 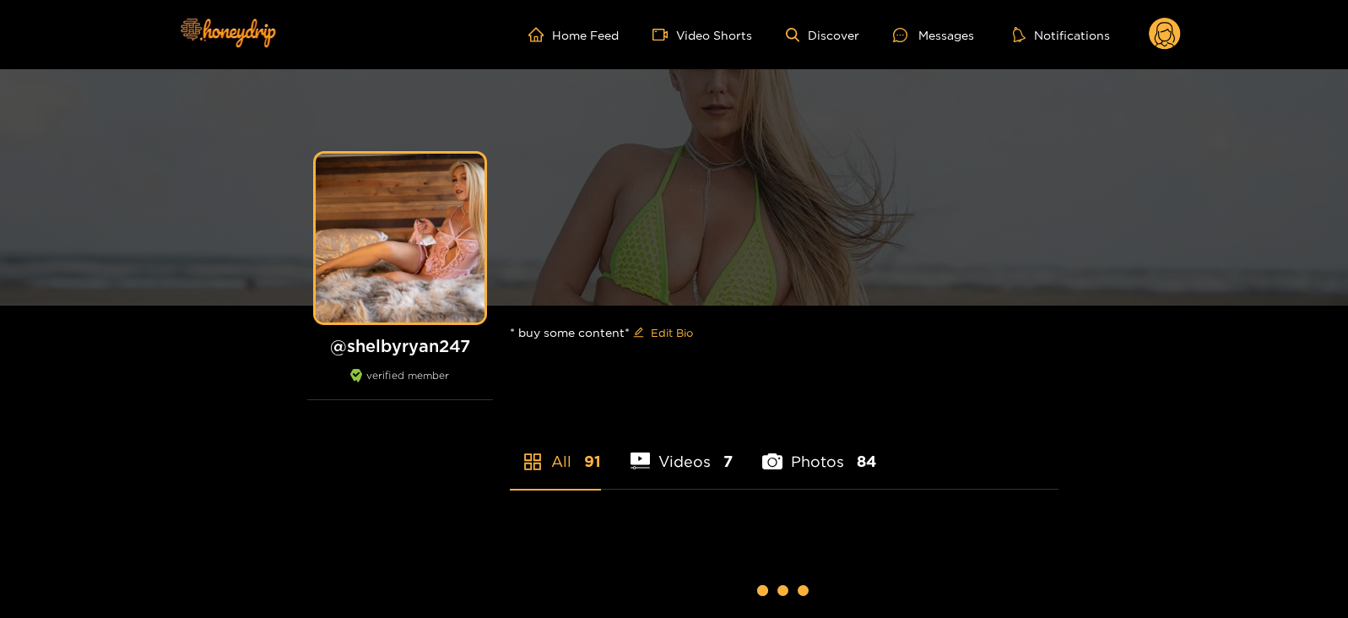 What do you see at coordinates (819, 451) in the screenshot?
I see `li: Photos` at bounding box center [819, 451].